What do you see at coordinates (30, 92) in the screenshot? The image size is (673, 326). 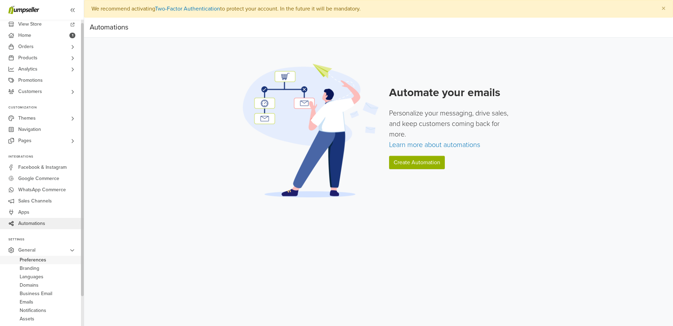 I see `span: Customers` at bounding box center [30, 92].